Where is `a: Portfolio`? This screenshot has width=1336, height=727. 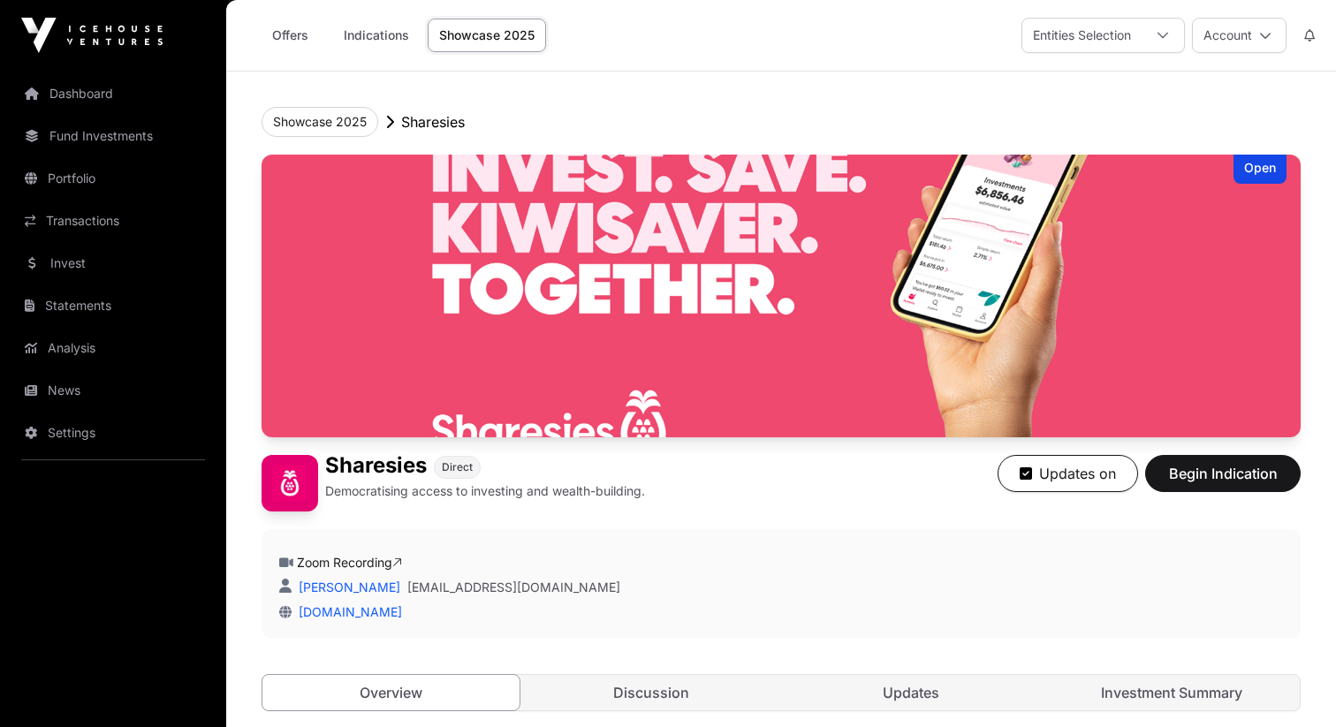
a: Portfolio is located at coordinates (113, 178).